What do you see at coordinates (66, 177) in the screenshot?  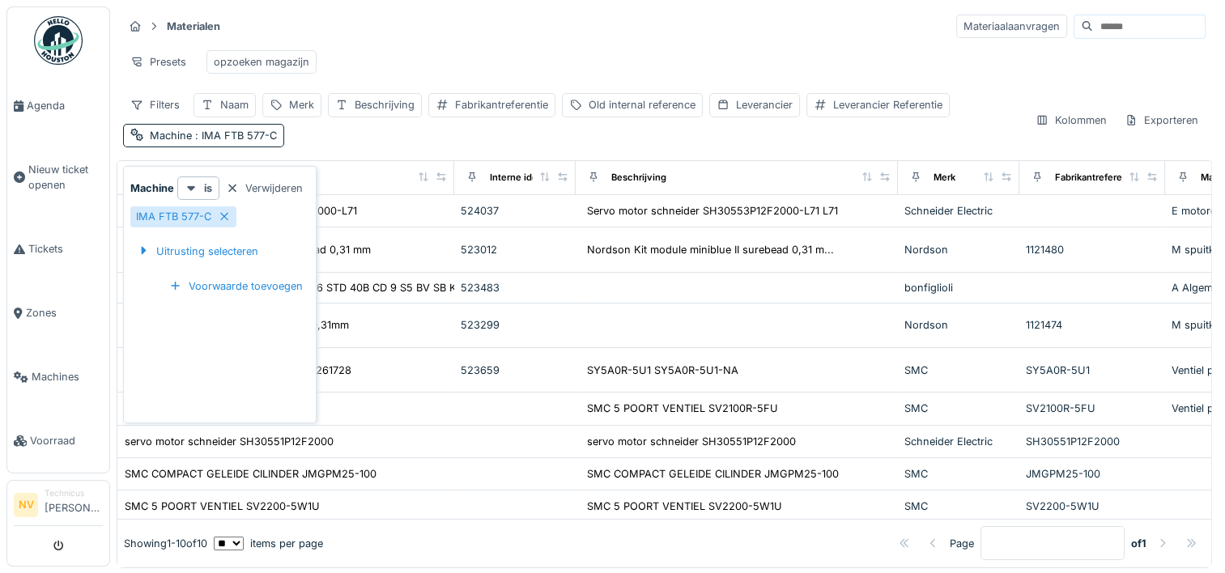 I see `span: Nieuw ticket openen` at bounding box center [66, 177].